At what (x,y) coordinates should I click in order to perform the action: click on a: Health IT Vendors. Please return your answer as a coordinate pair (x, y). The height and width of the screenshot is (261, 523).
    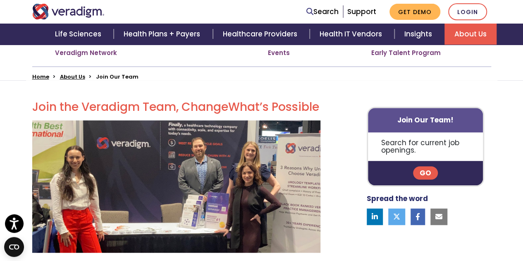
    Looking at the image, I should click on (352, 34).